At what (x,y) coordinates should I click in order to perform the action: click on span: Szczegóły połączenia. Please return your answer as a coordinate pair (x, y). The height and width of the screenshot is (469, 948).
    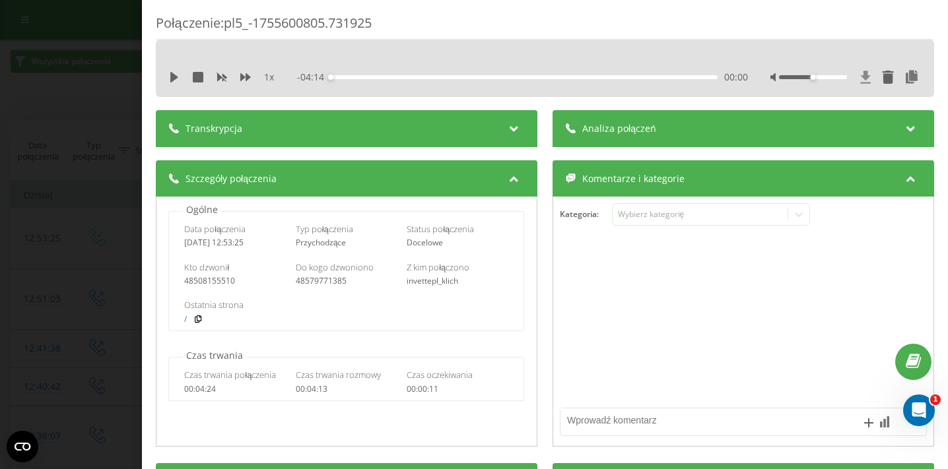
    Looking at the image, I should click on (231, 179).